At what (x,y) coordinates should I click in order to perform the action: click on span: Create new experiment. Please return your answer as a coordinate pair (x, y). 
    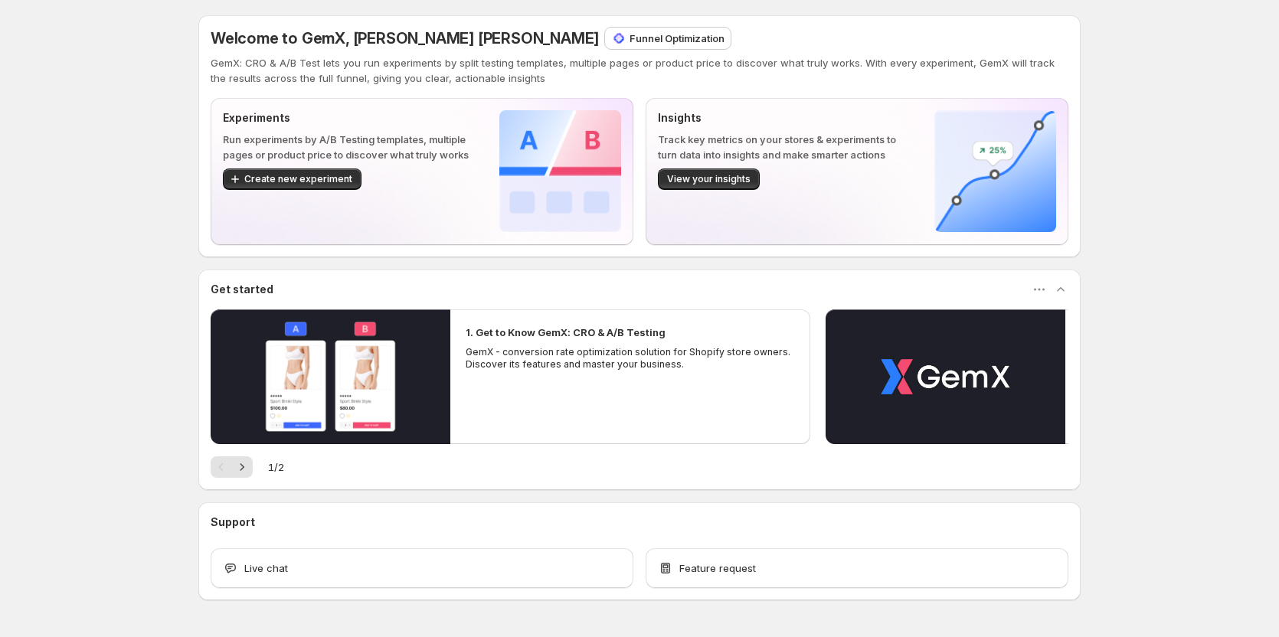
    Looking at the image, I should click on (298, 179).